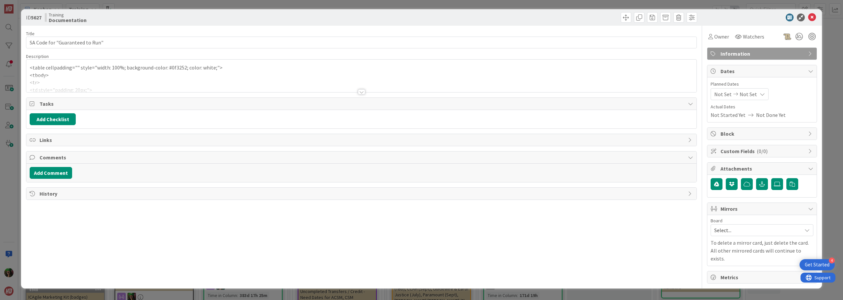 This screenshot has height=300, width=843. Describe the element at coordinates (771, 115) in the screenshot. I see `span: Not Done Yet` at that location.